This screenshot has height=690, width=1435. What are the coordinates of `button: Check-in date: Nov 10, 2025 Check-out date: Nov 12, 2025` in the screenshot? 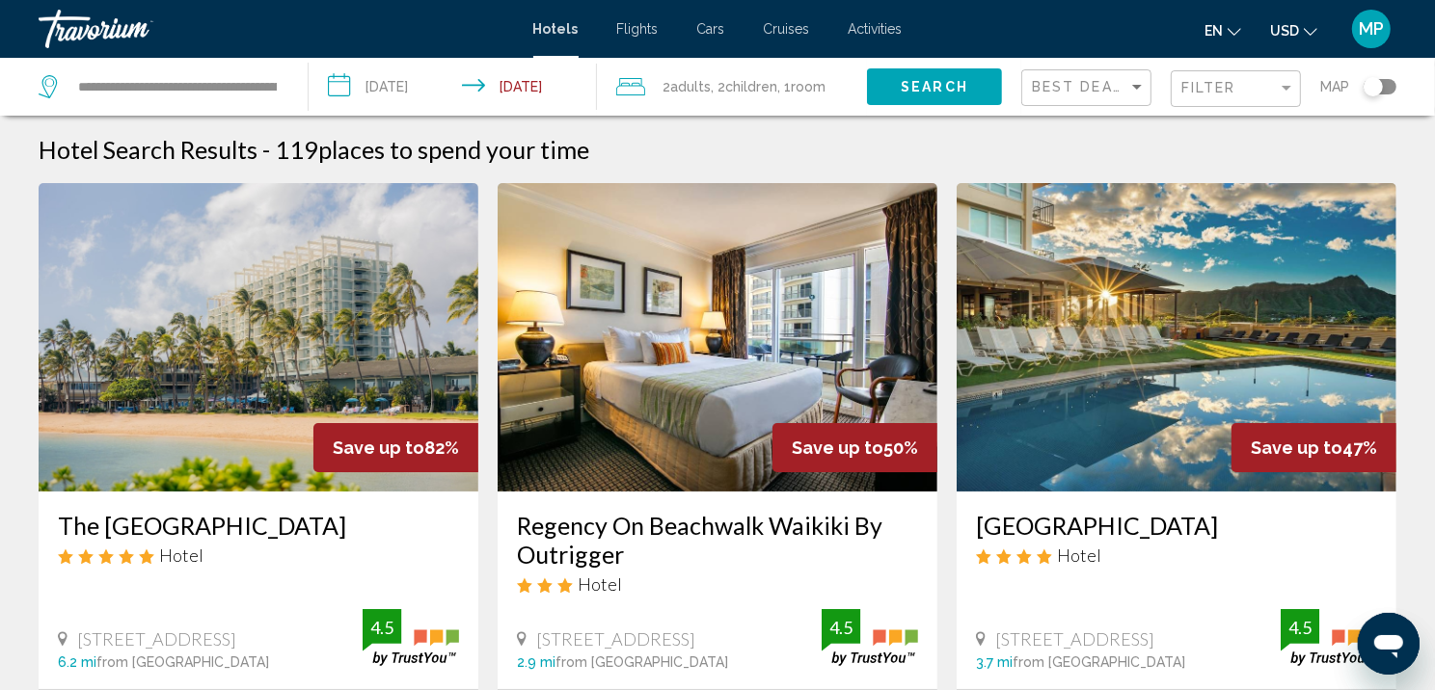 It's located at (453, 87).